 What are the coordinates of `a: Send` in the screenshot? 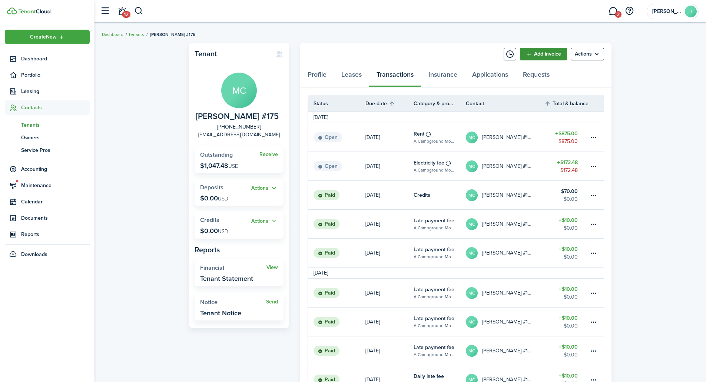 It's located at (272, 302).